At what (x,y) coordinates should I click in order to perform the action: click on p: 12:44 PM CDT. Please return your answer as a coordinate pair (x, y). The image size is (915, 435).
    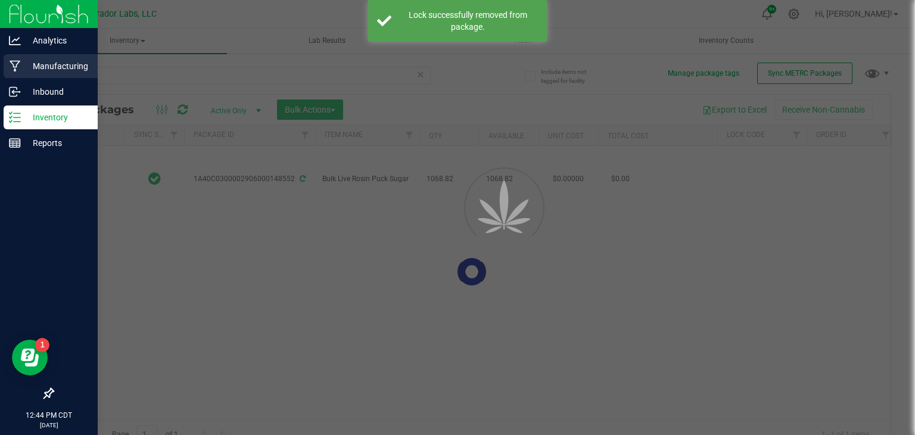
    Looking at the image, I should click on (49, 415).